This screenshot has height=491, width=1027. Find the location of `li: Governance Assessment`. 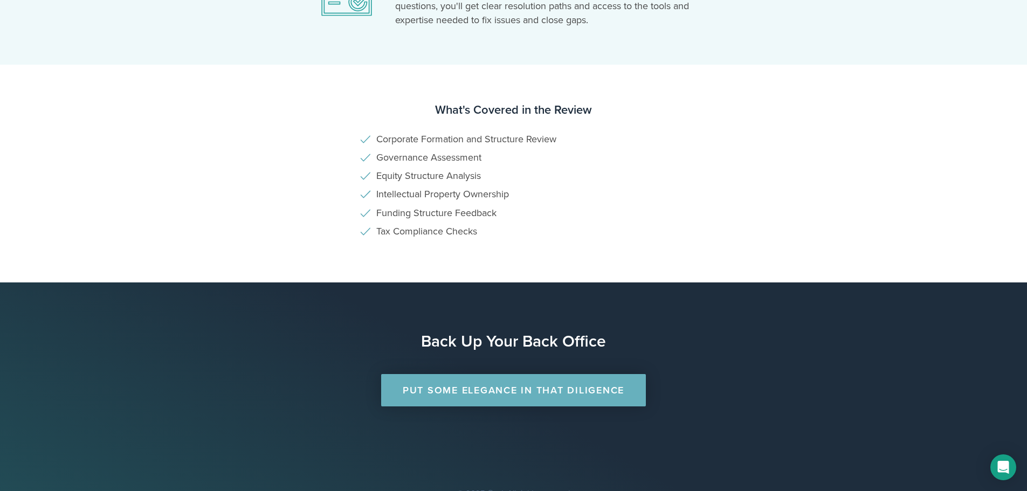

li: Governance Assessment is located at coordinates (514, 157).